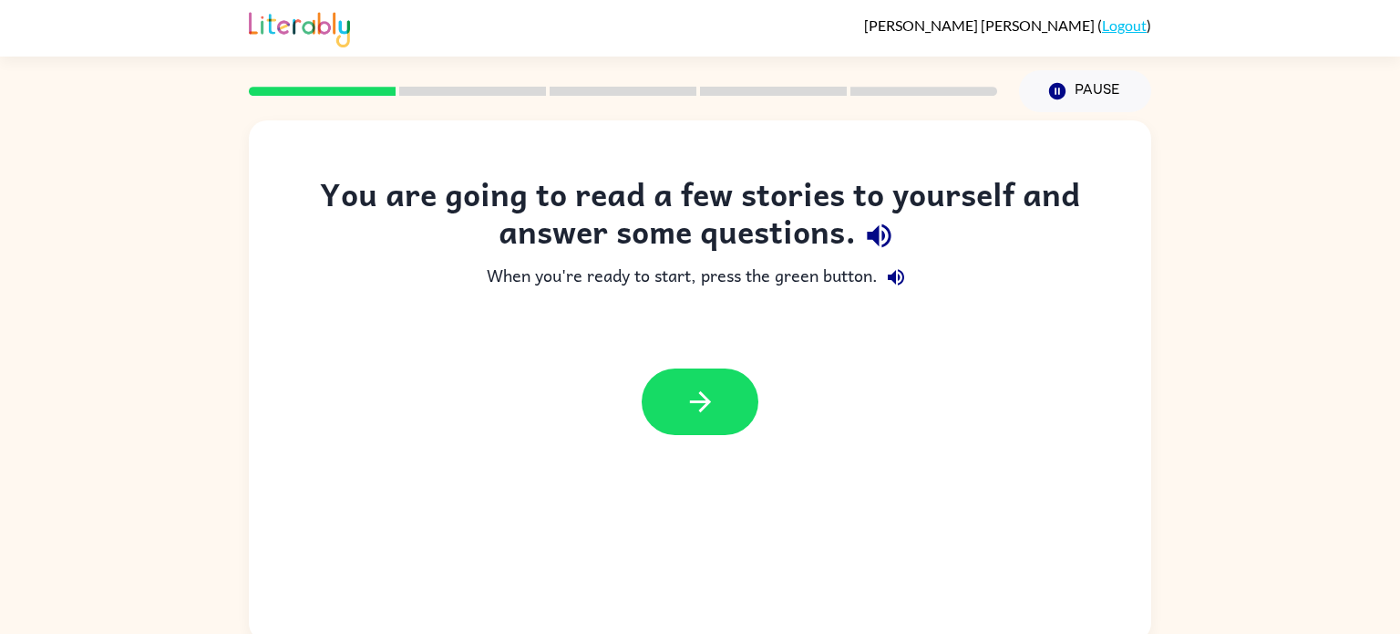  I want to click on button: Pause, so click(1085, 91).